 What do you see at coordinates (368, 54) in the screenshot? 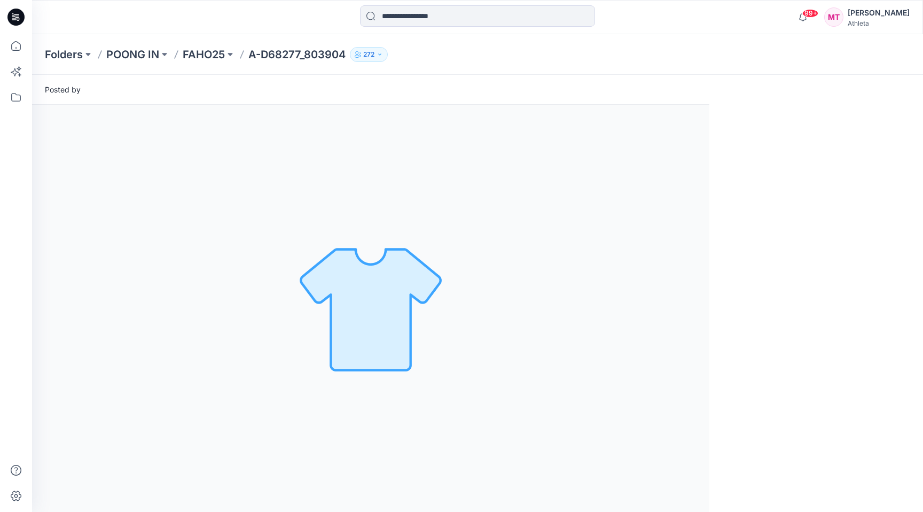
I see `p: 272` at bounding box center [368, 54].